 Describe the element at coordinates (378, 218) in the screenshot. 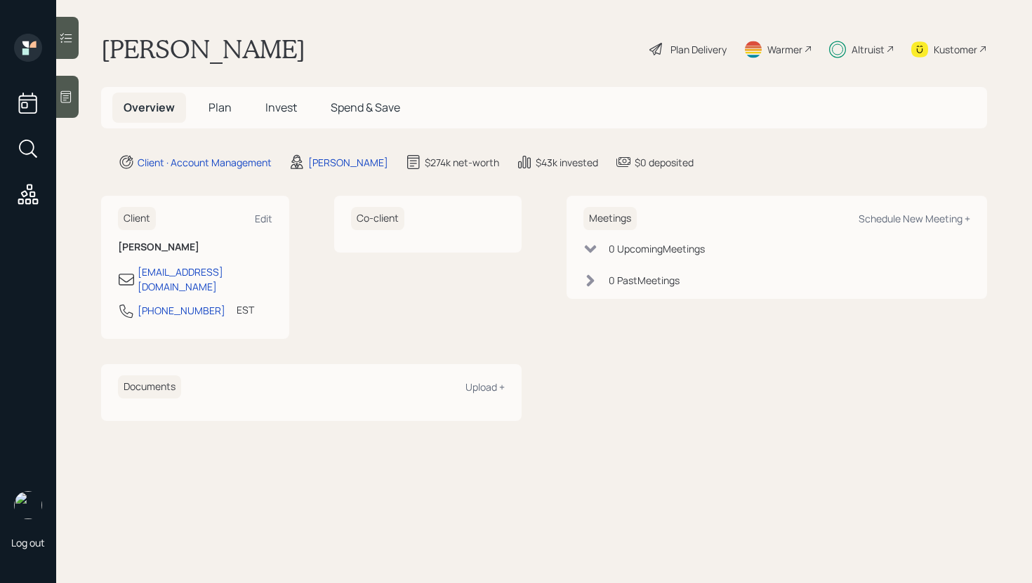

I see `h6: Co-client` at that location.